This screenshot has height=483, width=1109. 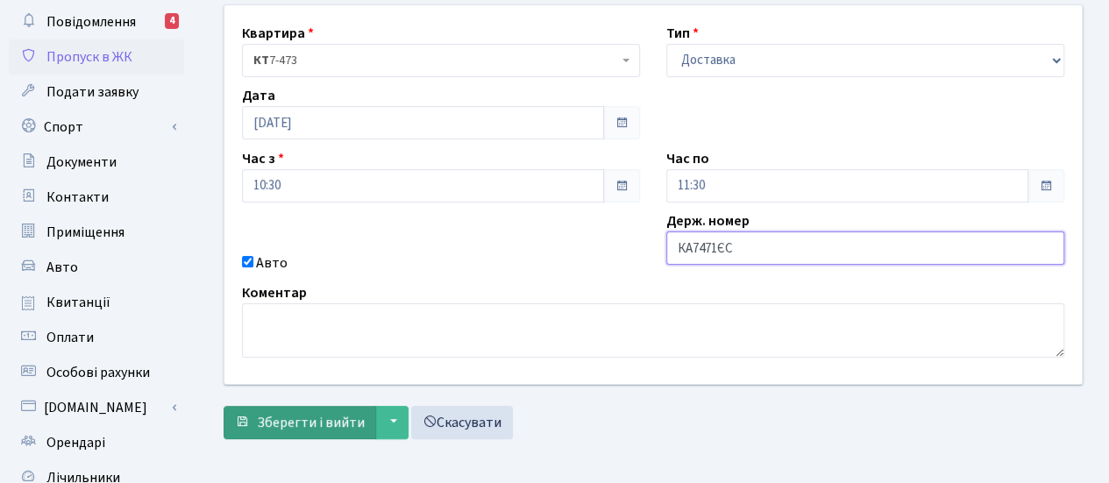 I want to click on label: Держ. номер, so click(x=707, y=221).